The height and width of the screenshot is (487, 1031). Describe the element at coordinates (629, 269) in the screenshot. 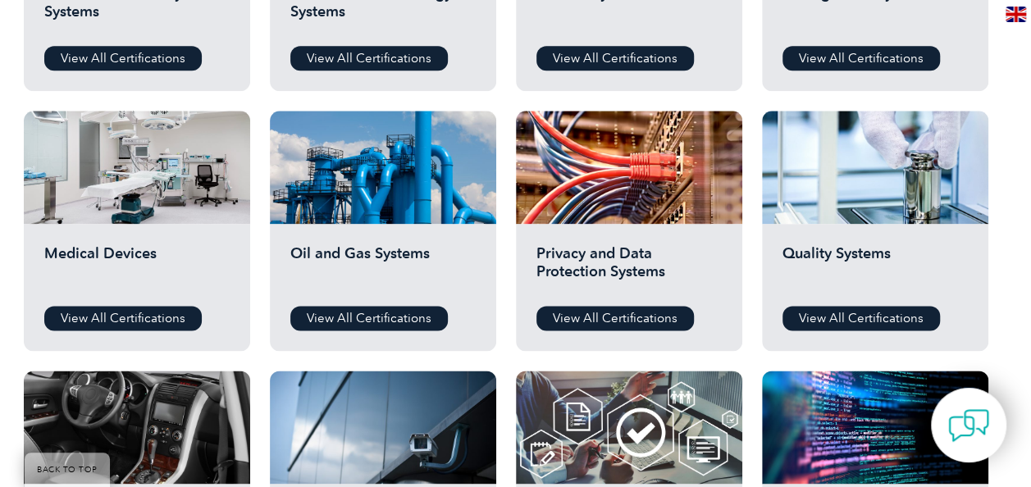

I see `h2: Privacy and Data Protection Systems` at that location.